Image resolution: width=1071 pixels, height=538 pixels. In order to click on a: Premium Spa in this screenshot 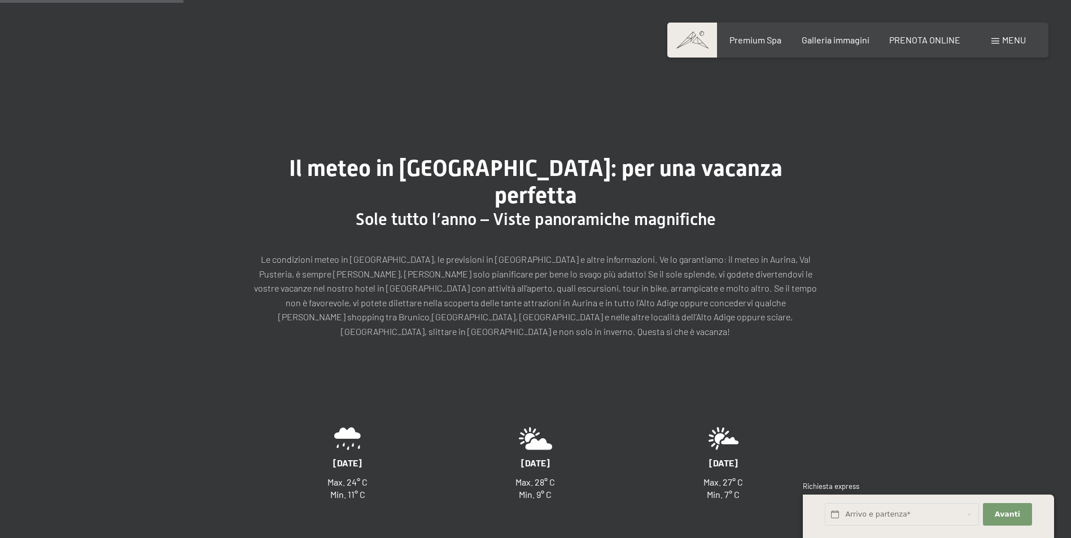, I will do `click(755, 40)`.